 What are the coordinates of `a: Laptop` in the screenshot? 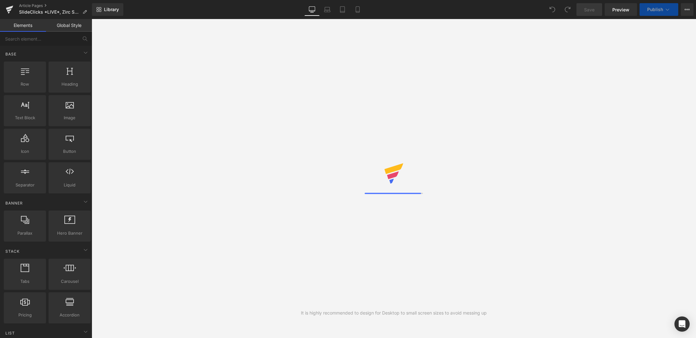 It's located at (327, 10).